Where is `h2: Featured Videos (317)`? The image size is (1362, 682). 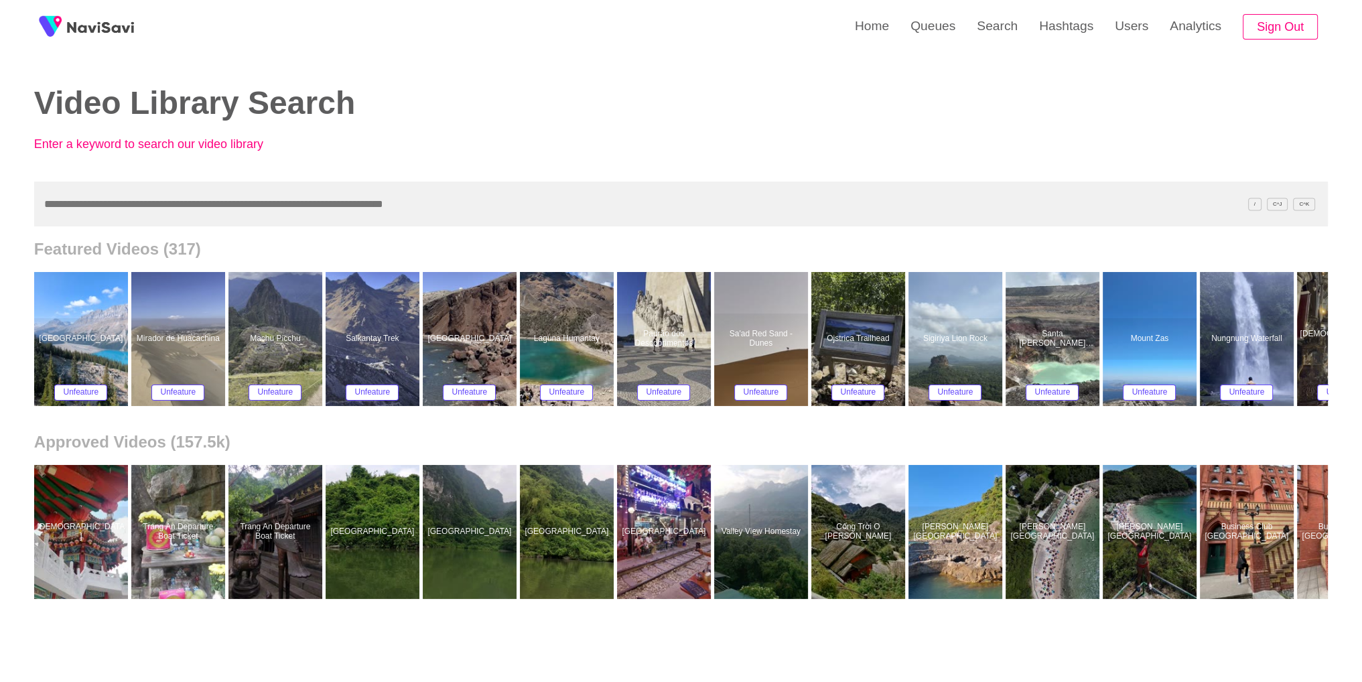
h2: Featured Videos (317) is located at coordinates (681, 249).